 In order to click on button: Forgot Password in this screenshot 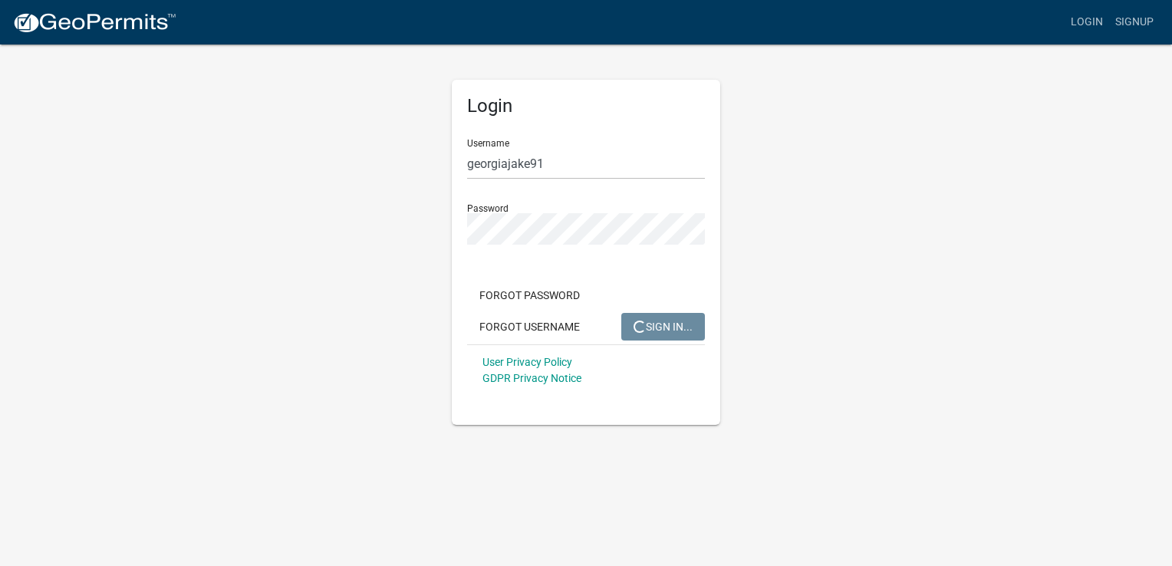, I will do `click(529, 295)`.